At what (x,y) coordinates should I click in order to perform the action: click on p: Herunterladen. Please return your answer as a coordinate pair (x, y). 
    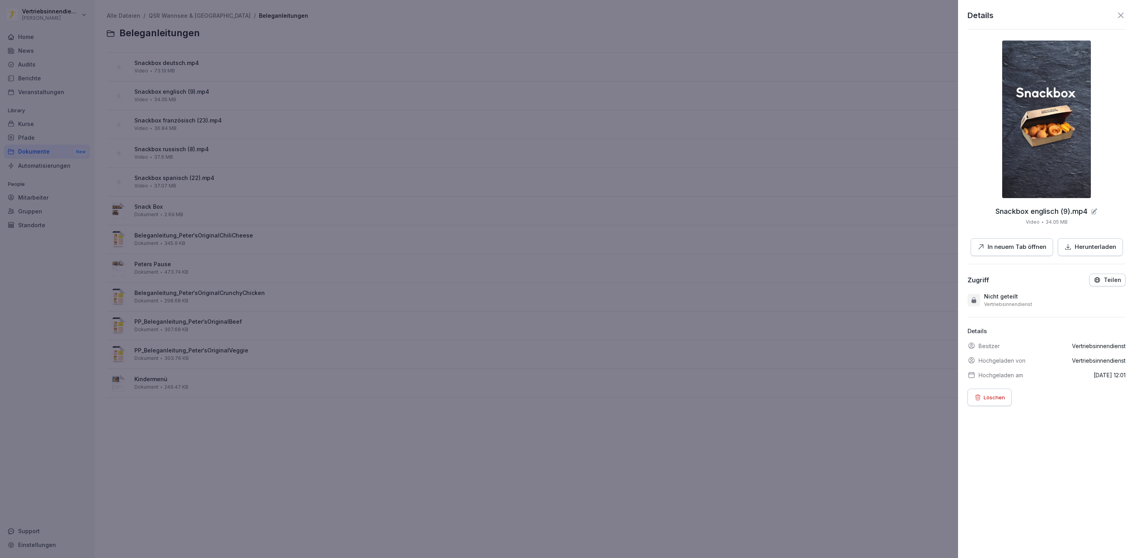
    Looking at the image, I should click on (1095, 247).